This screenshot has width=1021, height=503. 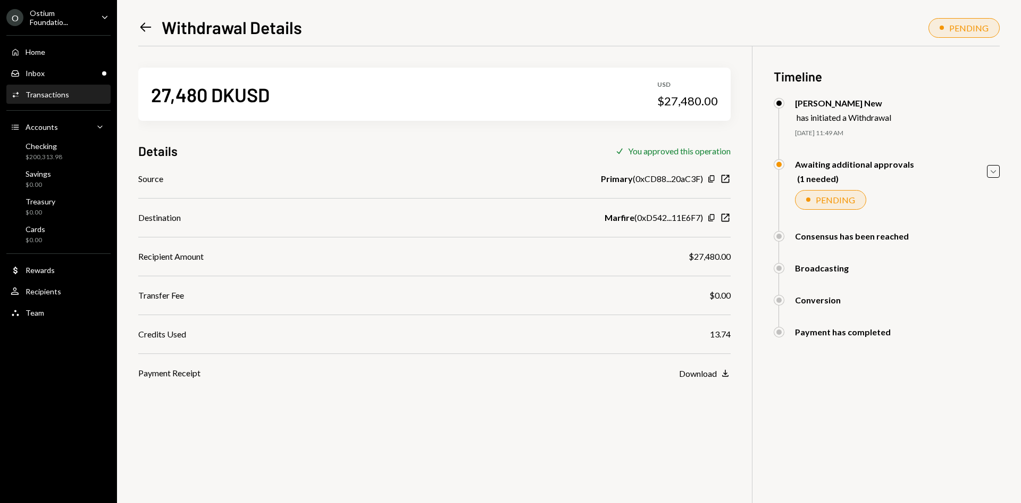 What do you see at coordinates (58, 270) in the screenshot?
I see `a: Rewards` at bounding box center [58, 270].